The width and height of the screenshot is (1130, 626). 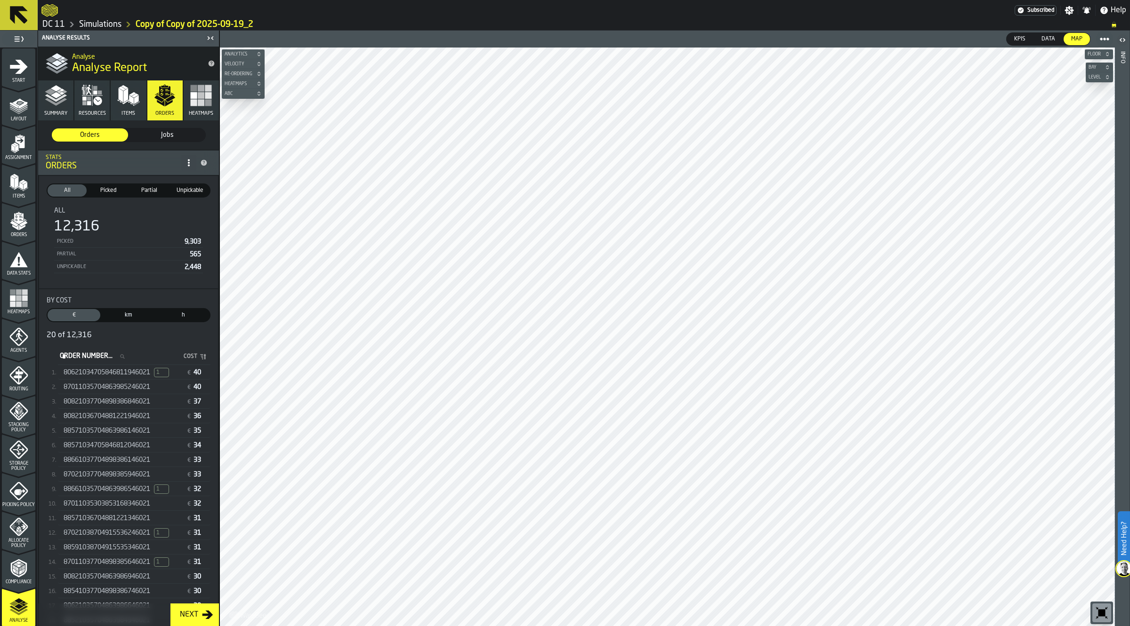 What do you see at coordinates (107, 475) in the screenshot?
I see `span: 87021037704898385946021` at bounding box center [107, 475].